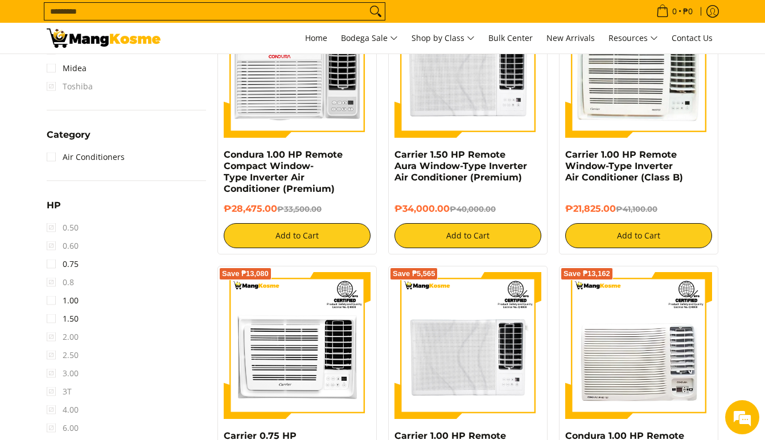  Describe the element at coordinates (104, 38) in the screenshot. I see `img: Bodega Sale Aircon l Mang Kosme: Home Appliances Warehouse Sale Window Type` at that location.